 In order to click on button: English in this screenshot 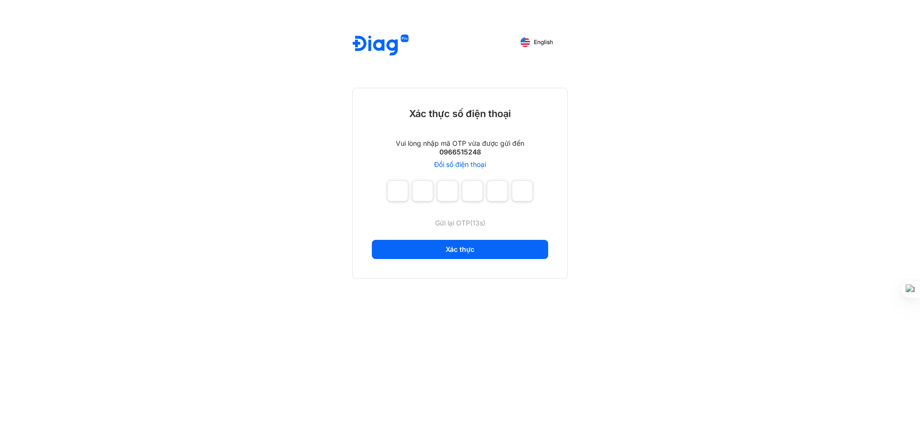, I will do `click(537, 42)`.